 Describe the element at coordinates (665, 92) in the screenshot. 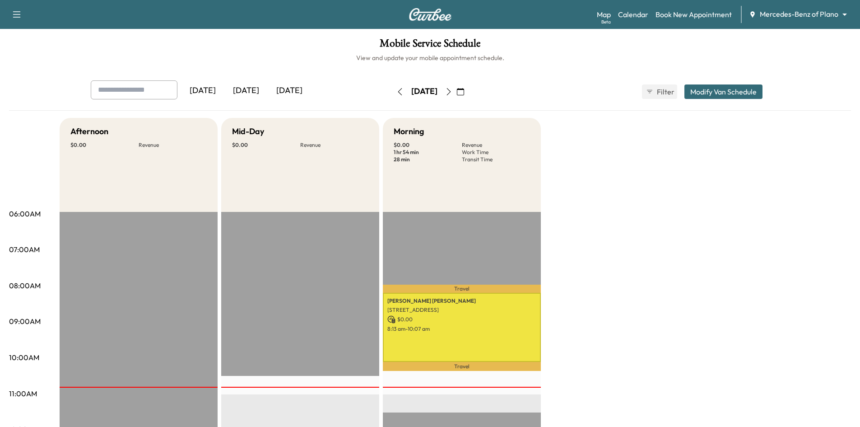

I see `span: Filter` at that location.